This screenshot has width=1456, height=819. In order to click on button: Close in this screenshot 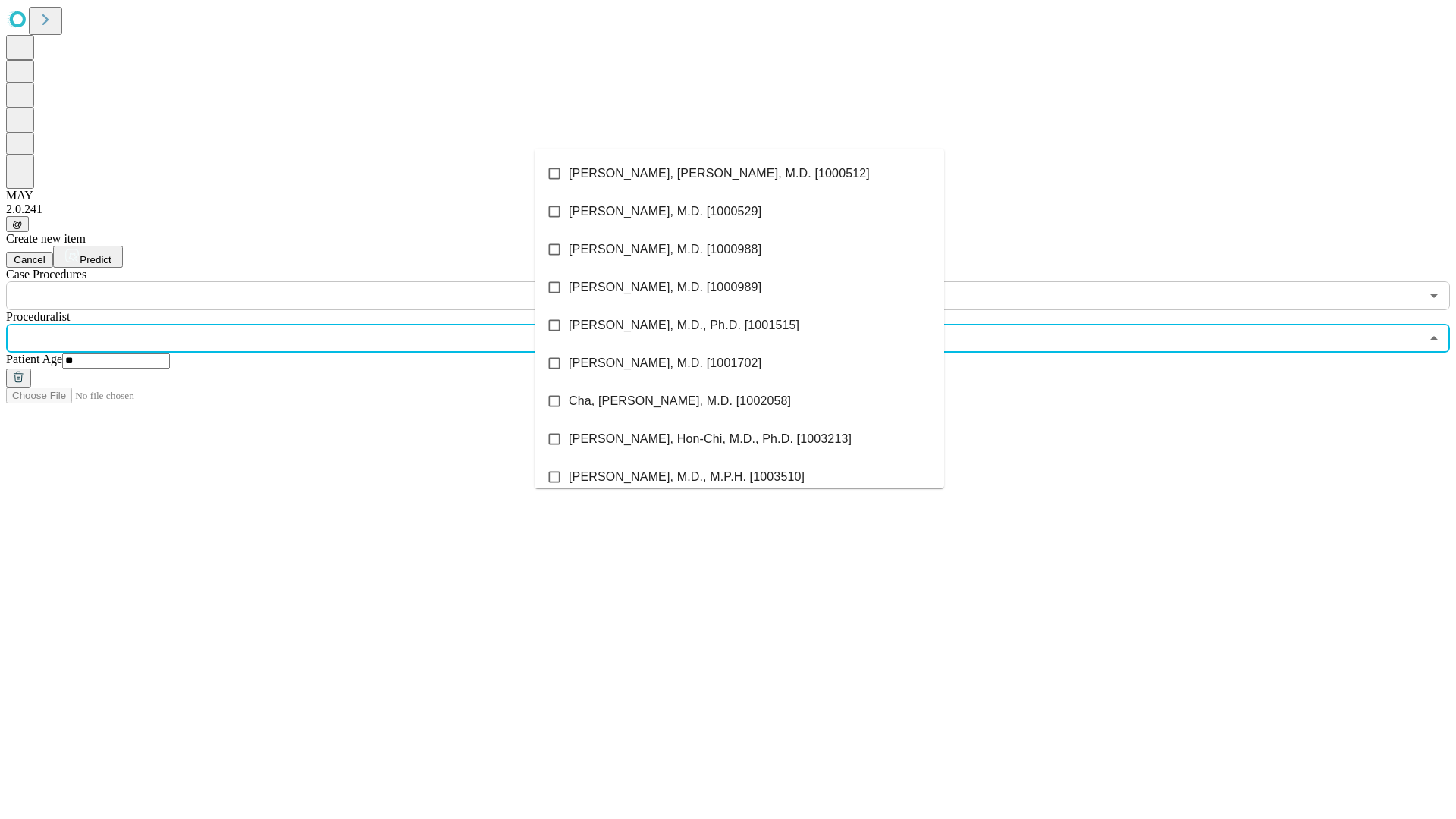, I will do `click(1434, 338)`.